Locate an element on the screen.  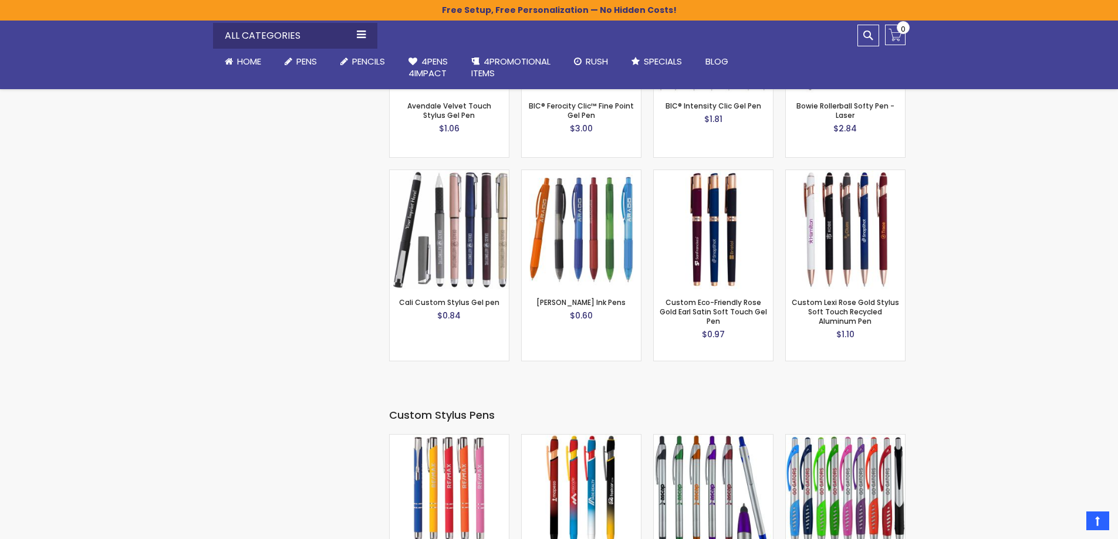
a: Avendale Velvet Touch Stylus Gel Pen is located at coordinates (449, 110).